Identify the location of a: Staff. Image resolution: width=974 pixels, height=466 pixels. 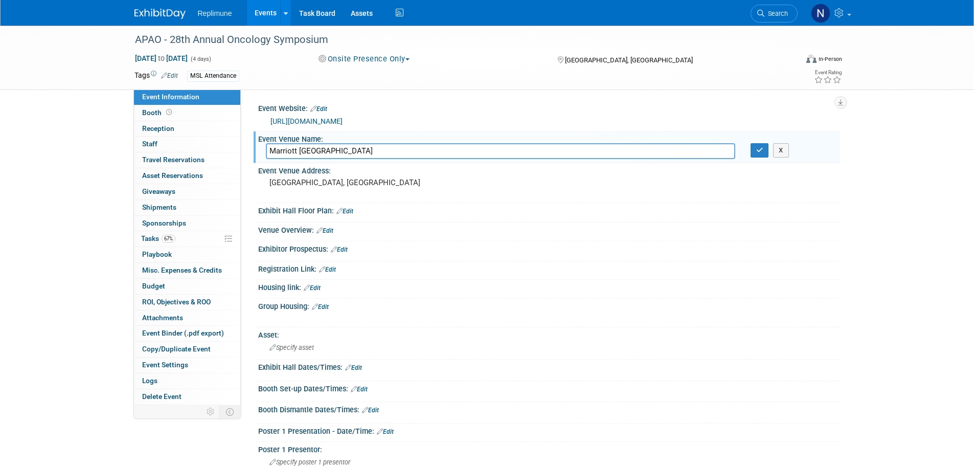
(187, 144).